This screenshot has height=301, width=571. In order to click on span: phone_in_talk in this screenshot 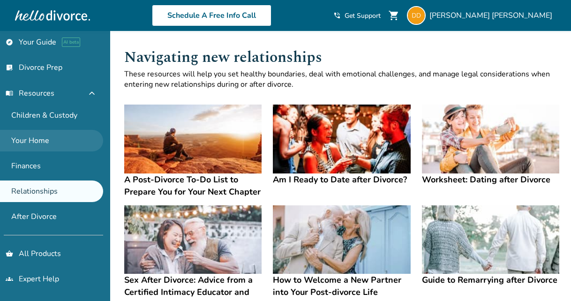, I will do `click(337, 15)`.